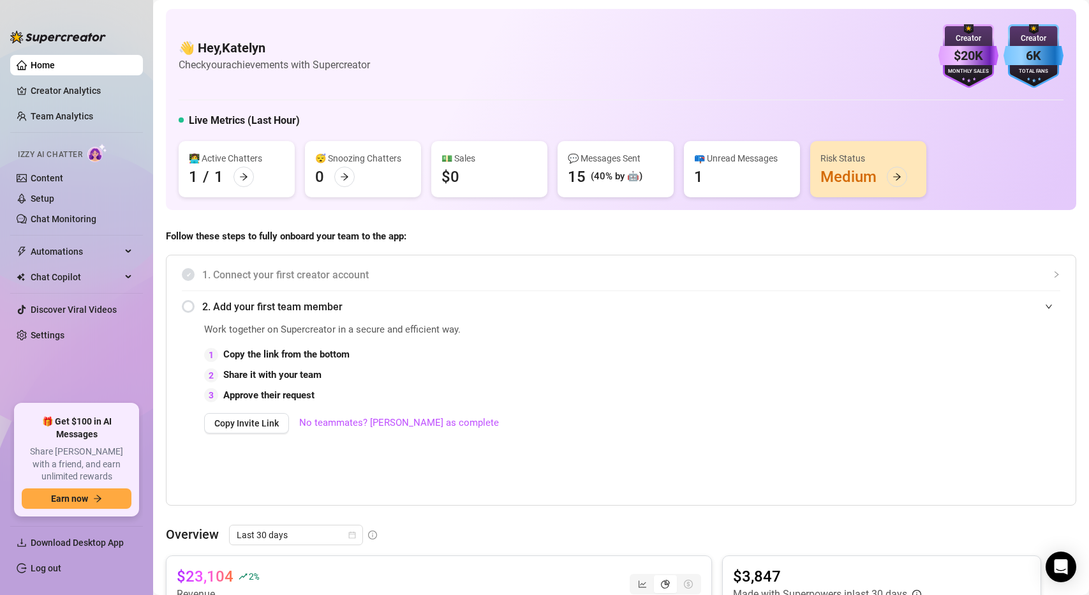 Image resolution: width=1089 pixels, height=595 pixels. What do you see at coordinates (77, 428) in the screenshot?
I see `span: 🎁 Get $100 in AI Messages` at bounding box center [77, 428].